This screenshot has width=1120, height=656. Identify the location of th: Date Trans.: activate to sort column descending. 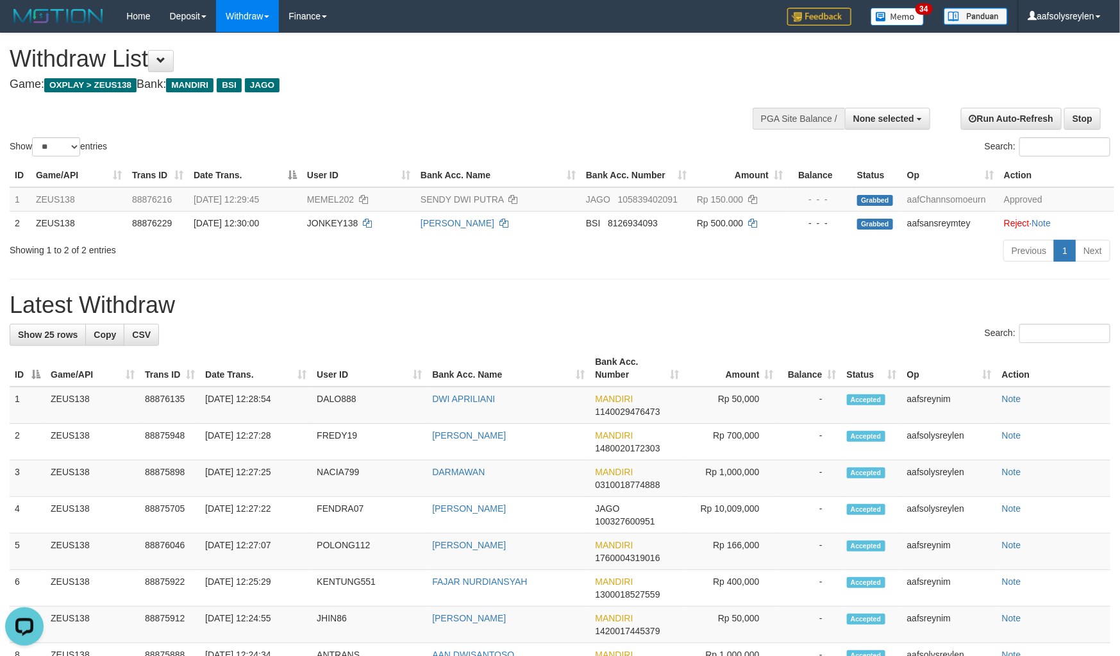
(245, 175).